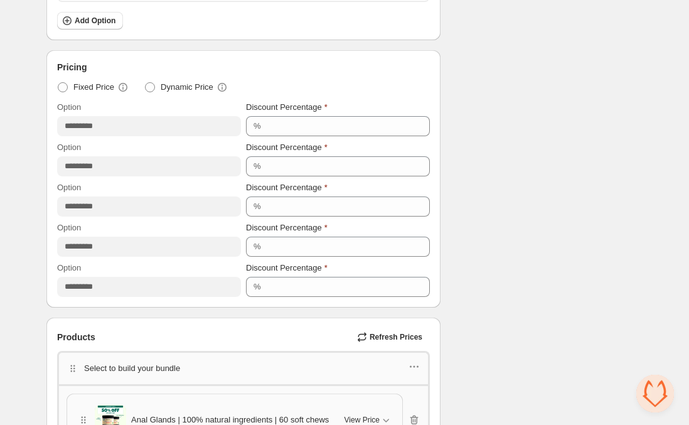  What do you see at coordinates (132, 369) in the screenshot?
I see `p: Select to build your bundle` at bounding box center [132, 369].